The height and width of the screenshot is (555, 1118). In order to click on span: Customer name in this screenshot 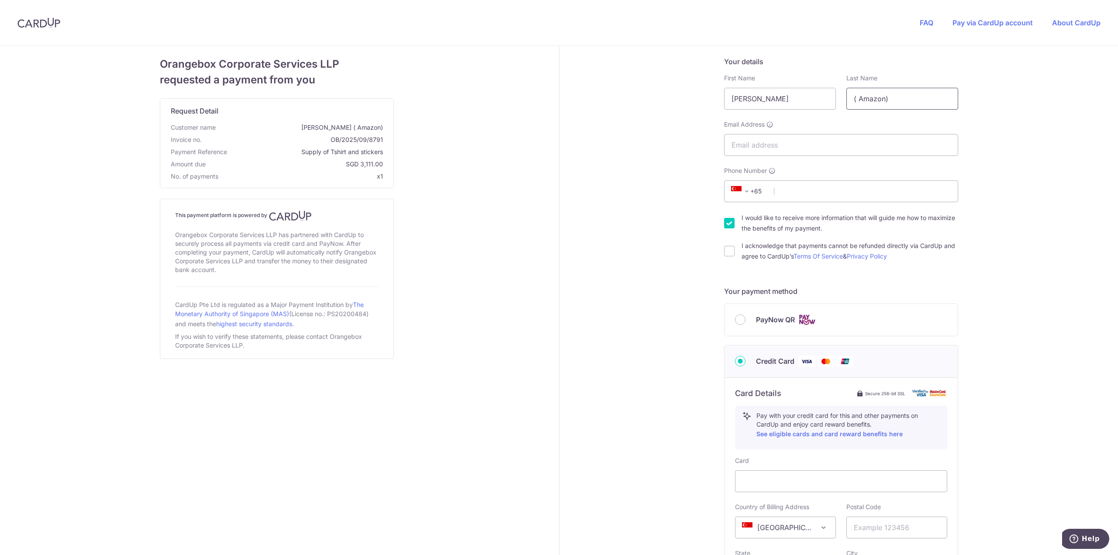, I will do `click(193, 128)`.